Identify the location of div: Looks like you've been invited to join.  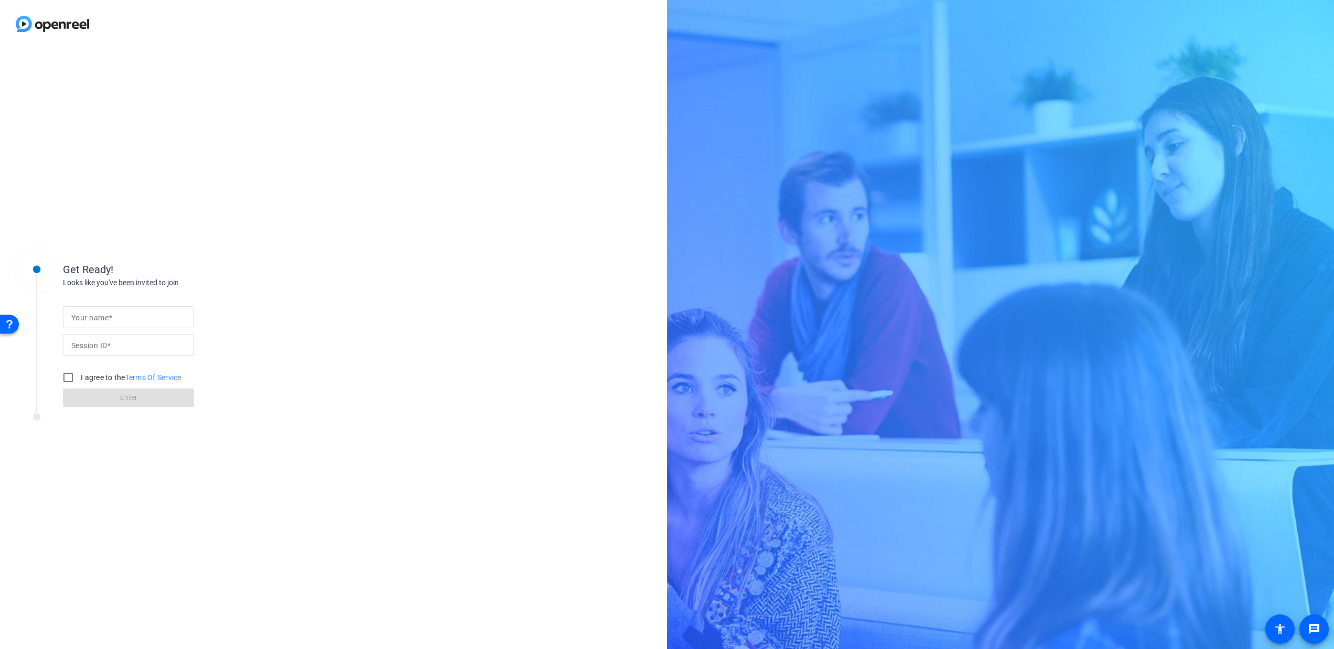
(168, 283).